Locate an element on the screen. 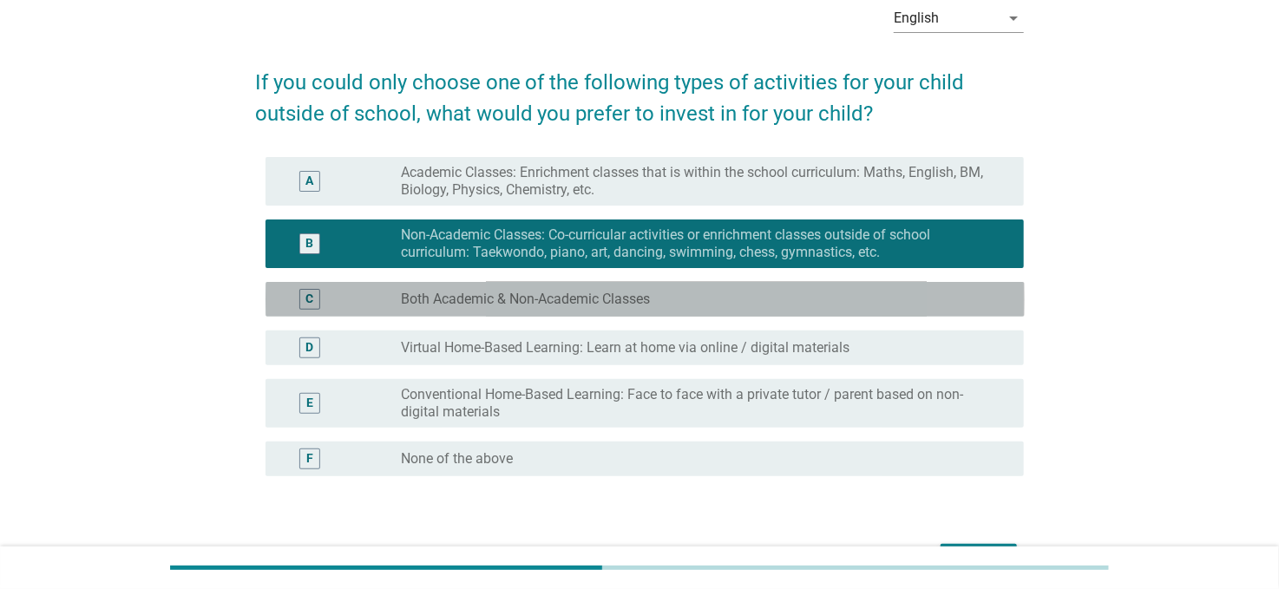 This screenshot has width=1279, height=589. div: English is located at coordinates (916, 18).